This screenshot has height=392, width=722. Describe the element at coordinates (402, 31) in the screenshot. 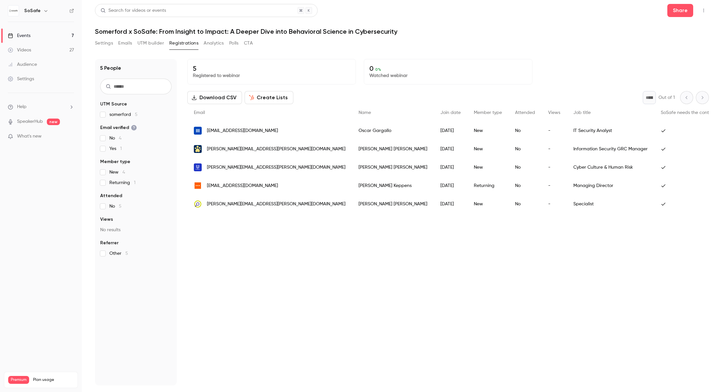

I see `h1: Somerford x SoSafe: From Insight to Impact: A Deeper Dive into Behavioral Science in Cybersecurity` at that location.